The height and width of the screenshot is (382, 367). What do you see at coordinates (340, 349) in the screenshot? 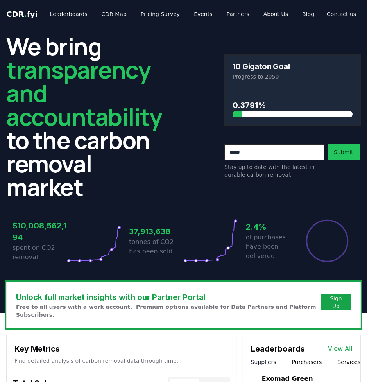
I see `a: View All` at bounding box center [340, 349].